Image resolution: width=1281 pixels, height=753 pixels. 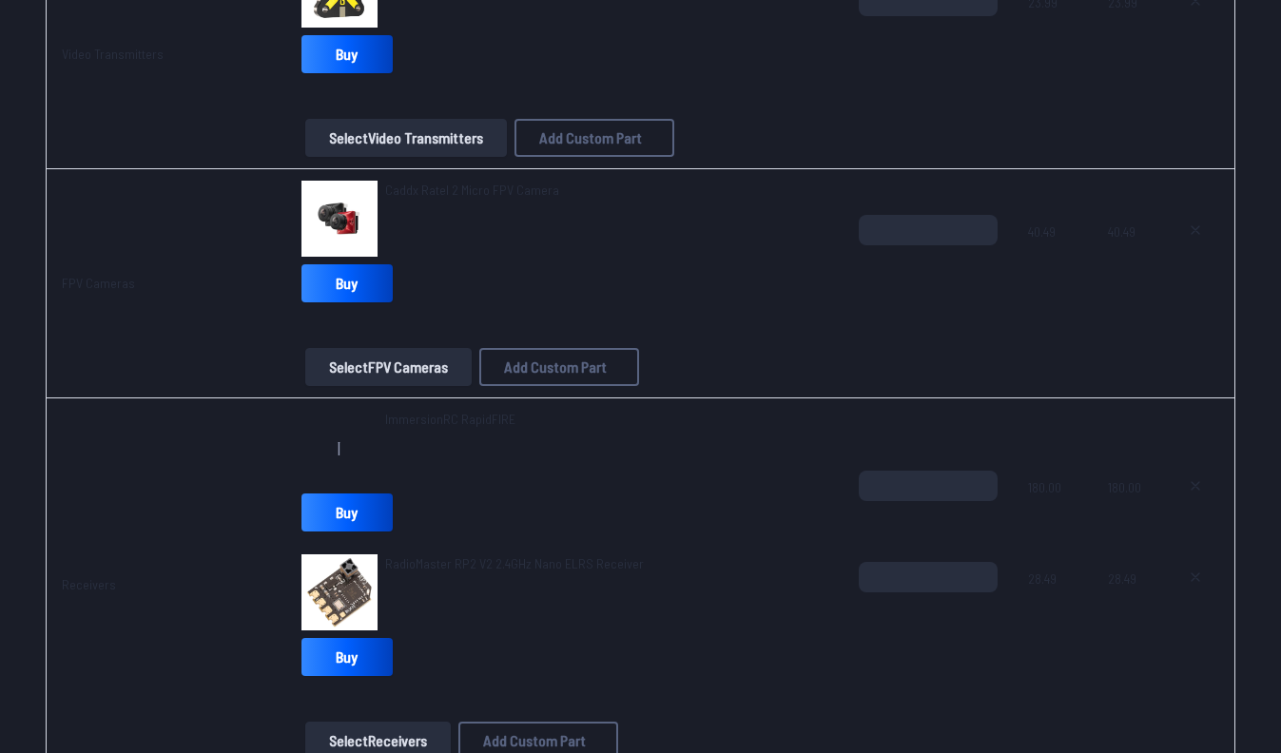 I want to click on span: I, so click(x=339, y=448).